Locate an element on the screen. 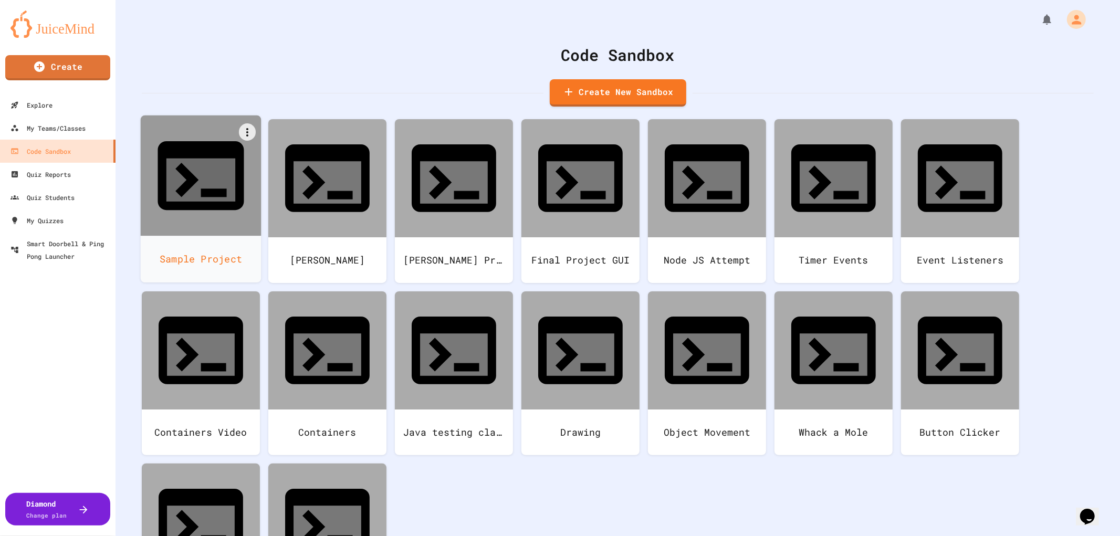 The height and width of the screenshot is (536, 1120). a: Timer Events is located at coordinates (833, 201).